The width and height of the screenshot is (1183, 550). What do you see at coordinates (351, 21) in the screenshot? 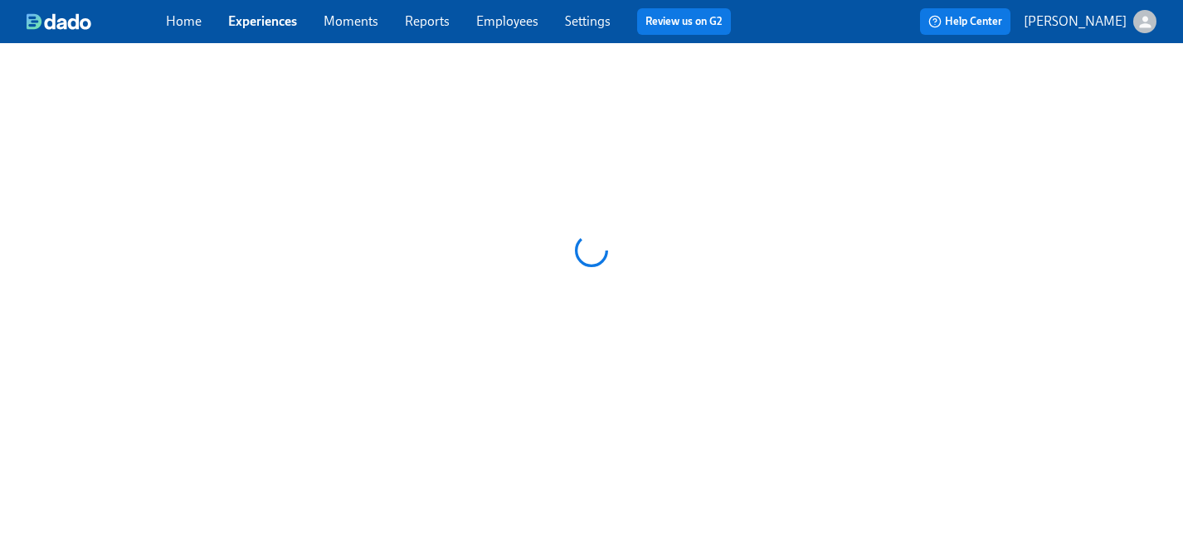
I see `a: Moments` at bounding box center [351, 21].